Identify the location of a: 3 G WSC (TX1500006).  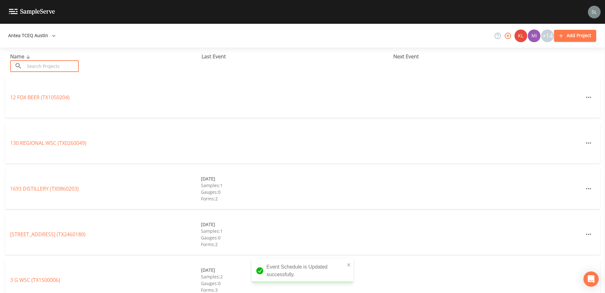
(35, 280).